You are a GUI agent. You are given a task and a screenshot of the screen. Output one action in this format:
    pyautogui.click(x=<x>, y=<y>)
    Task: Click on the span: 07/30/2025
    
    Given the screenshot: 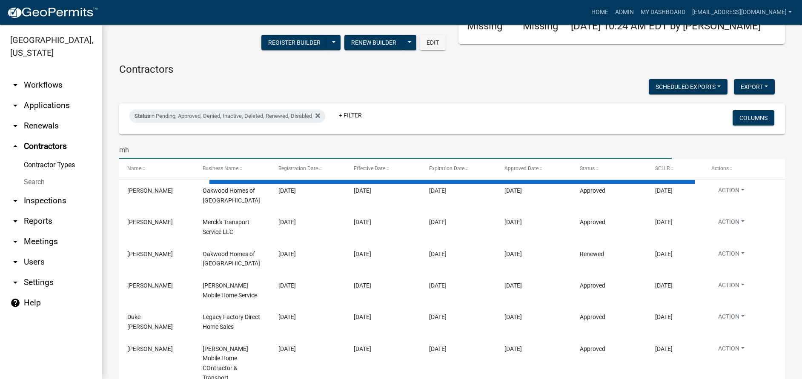 What is the action you would take?
    pyautogui.click(x=287, y=191)
    